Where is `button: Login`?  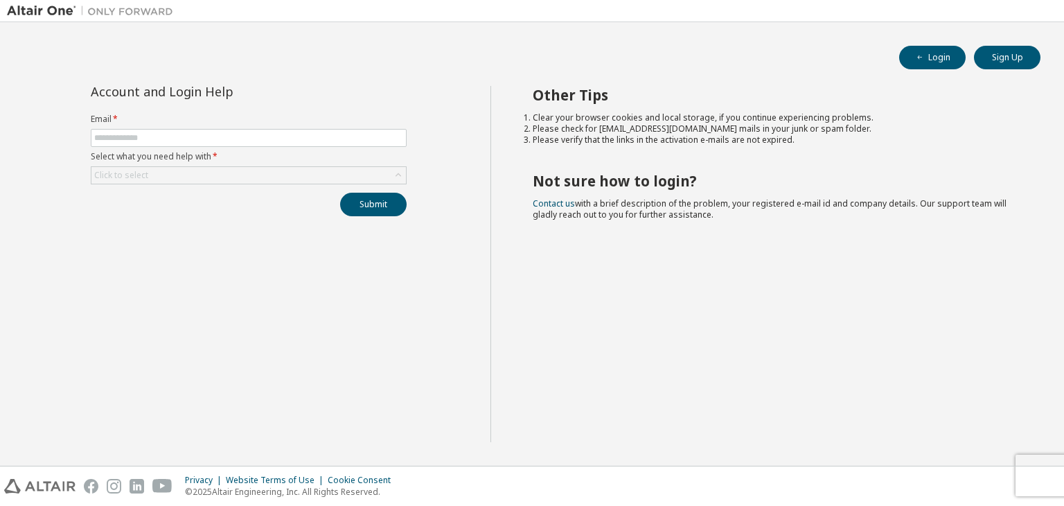 button: Login is located at coordinates (932, 57).